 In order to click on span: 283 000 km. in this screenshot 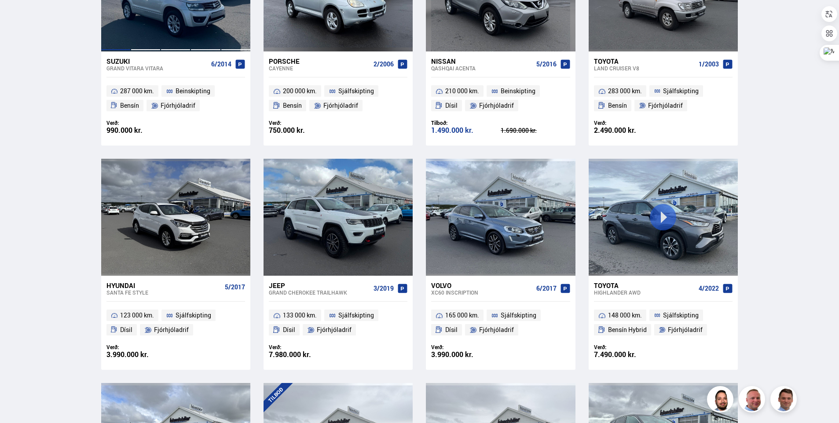, I will do `click(625, 91)`.